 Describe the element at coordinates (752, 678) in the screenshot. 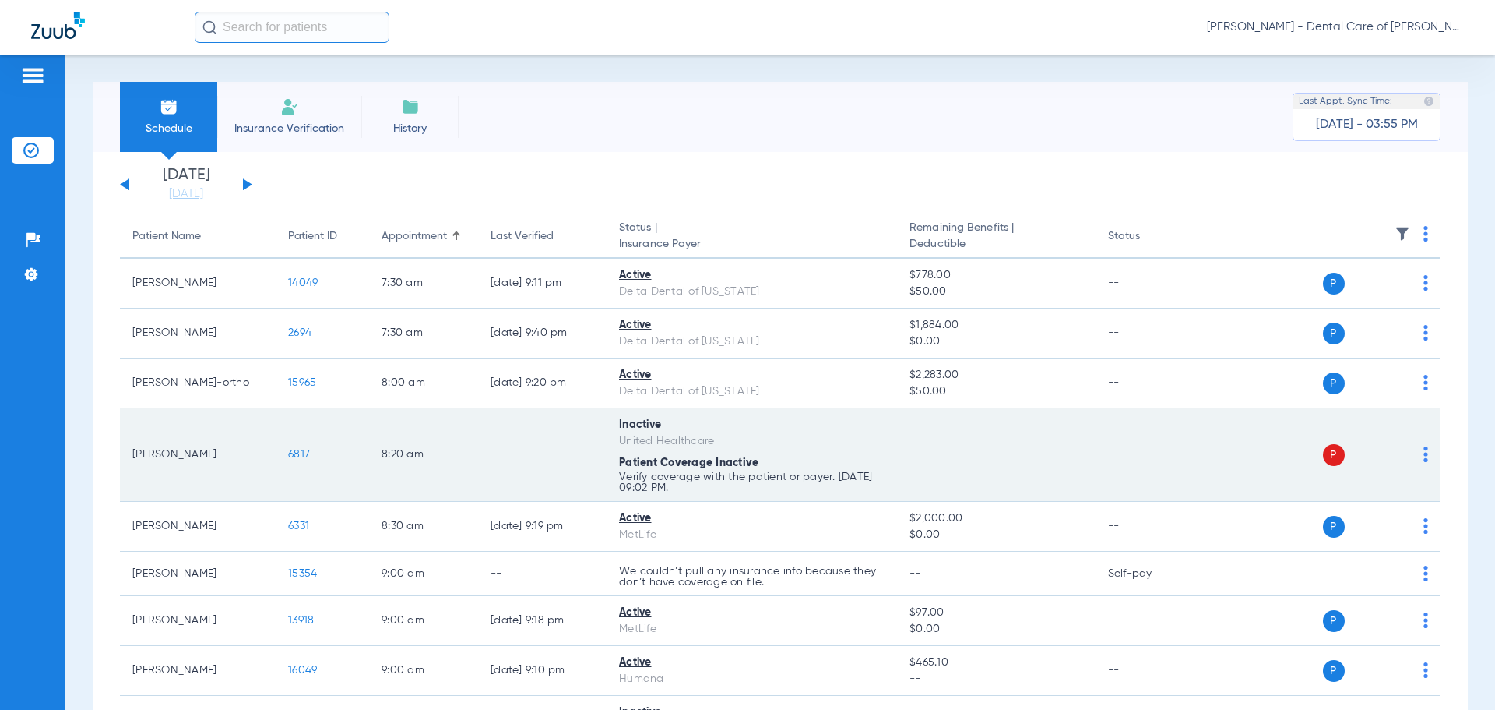

I see `div: Humana` at that location.